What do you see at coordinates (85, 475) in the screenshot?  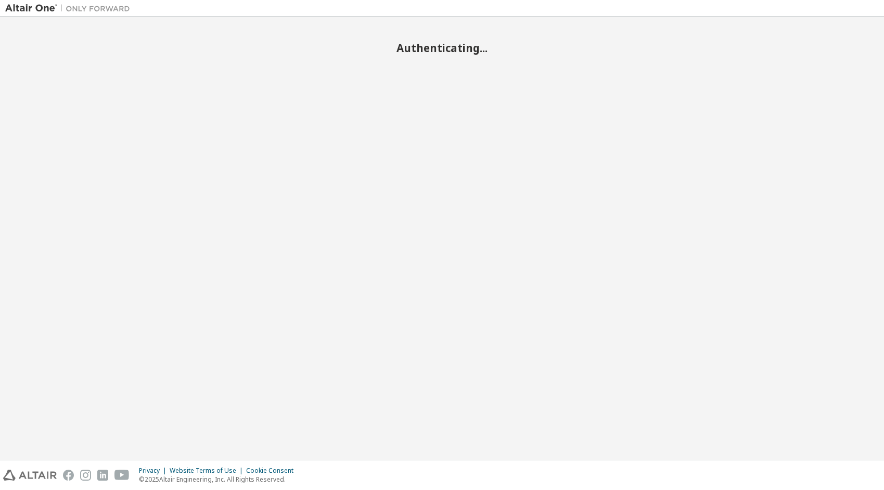 I see `img: instagram.svg` at bounding box center [85, 475].